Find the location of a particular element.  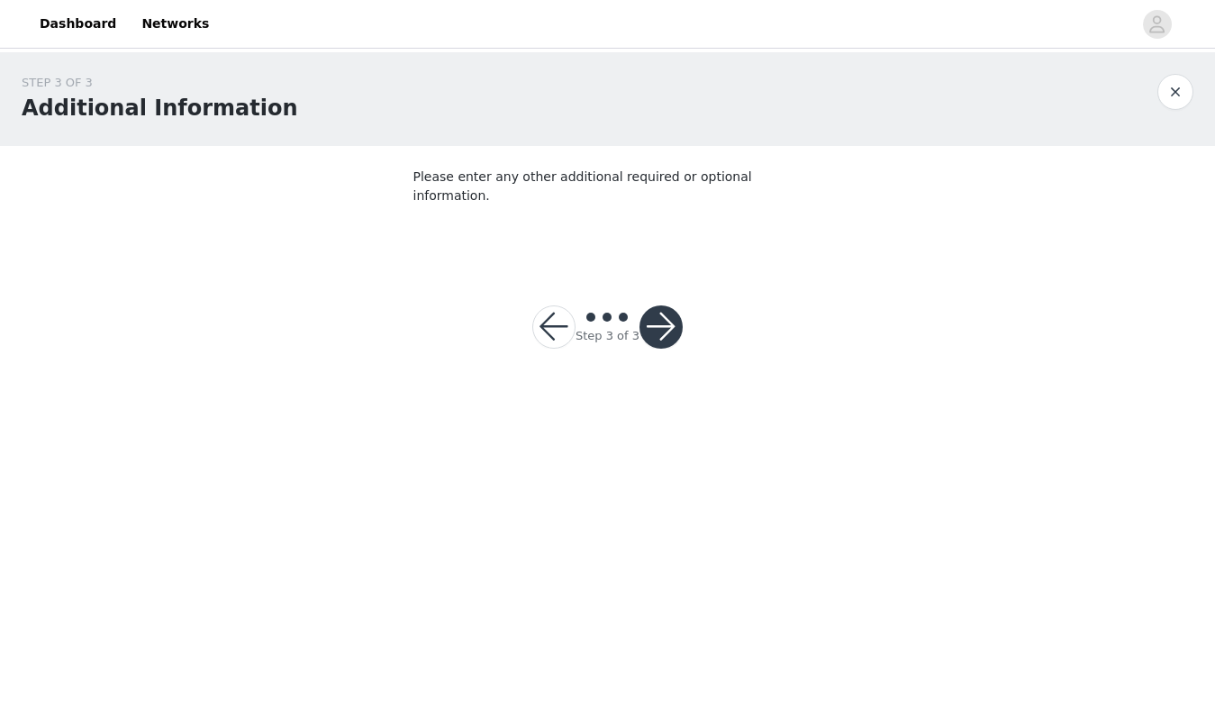

div: Step 3 of 3 is located at coordinates (607, 336).